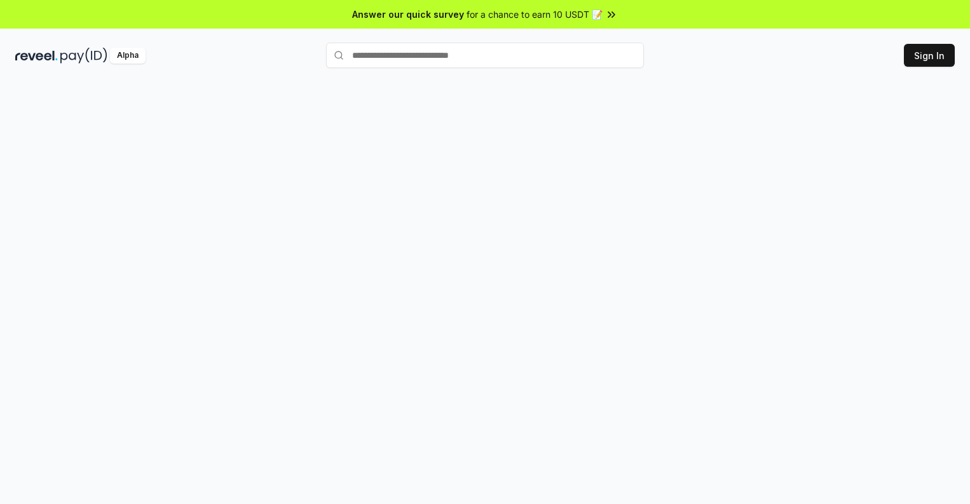 This screenshot has height=504, width=970. What do you see at coordinates (36, 55) in the screenshot?
I see `img: reveel_dark` at bounding box center [36, 55].